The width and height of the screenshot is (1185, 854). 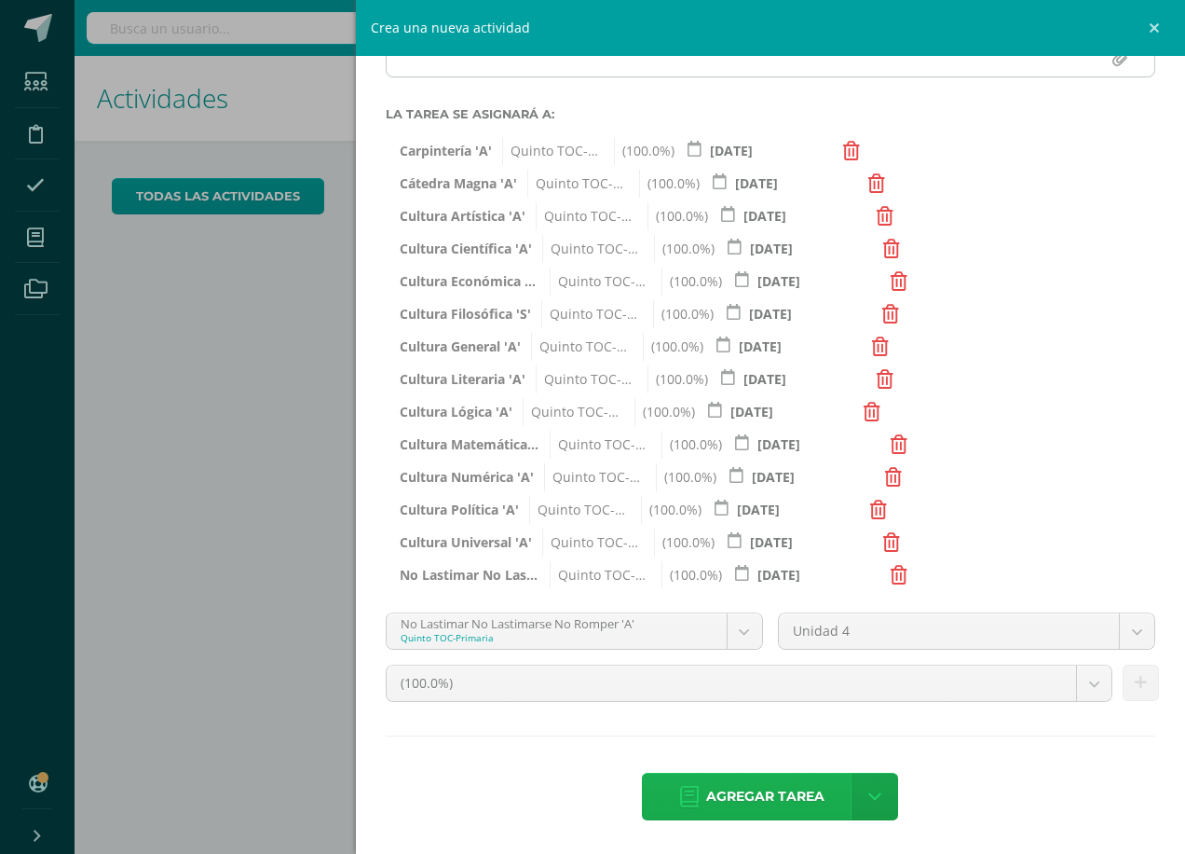 I want to click on span: Cultura Política 'A', so click(x=459, y=510).